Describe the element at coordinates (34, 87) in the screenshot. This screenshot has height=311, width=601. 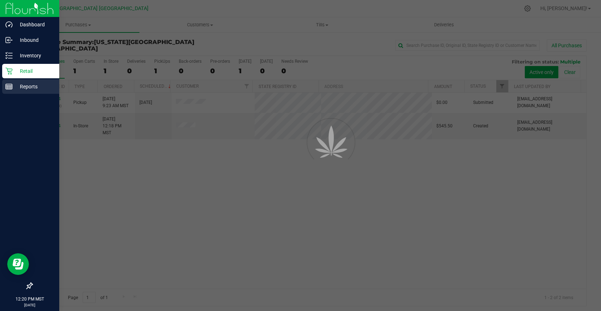
I see `p: Reports` at that location.